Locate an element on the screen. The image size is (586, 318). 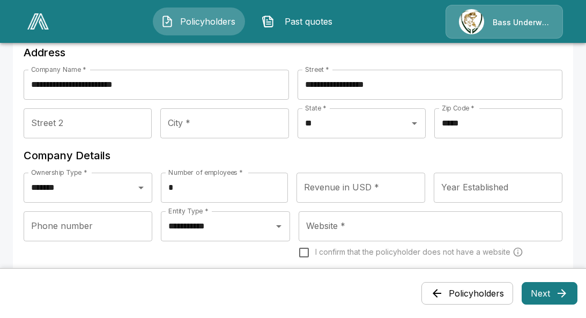
img: Past quotes Icon is located at coordinates (268, 21).